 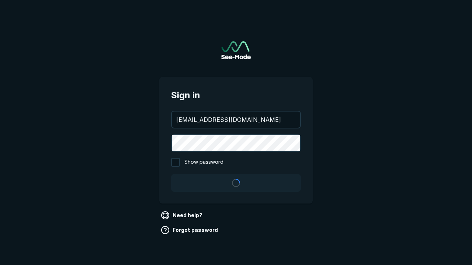 What do you see at coordinates (204, 163) in the screenshot?
I see `span: Show password` at bounding box center [204, 163].